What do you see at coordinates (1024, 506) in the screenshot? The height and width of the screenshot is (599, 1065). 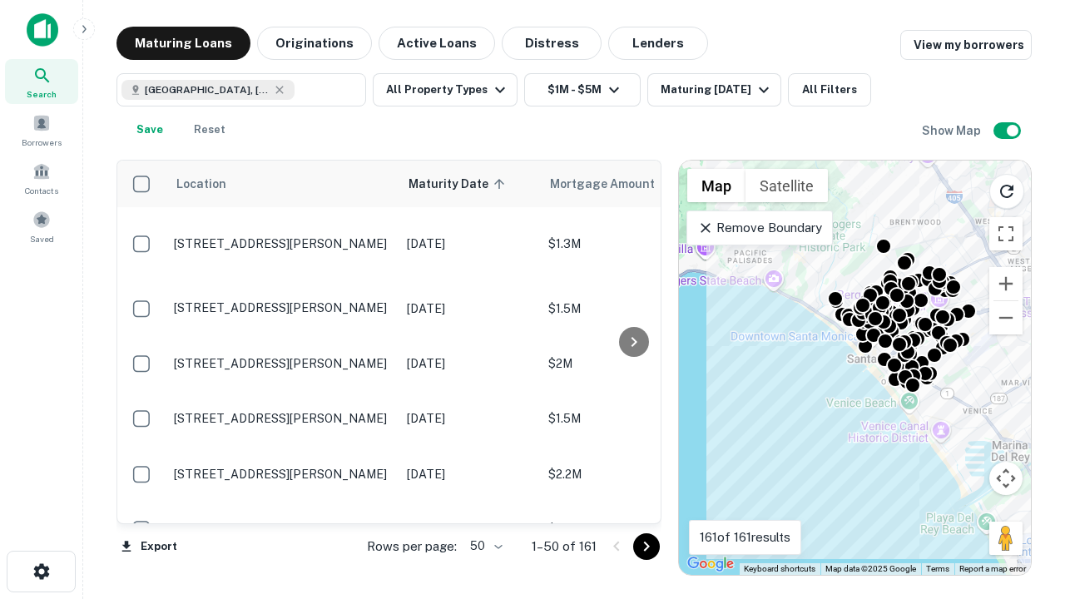 I see `div: Chat Widget` at bounding box center [1024, 506].